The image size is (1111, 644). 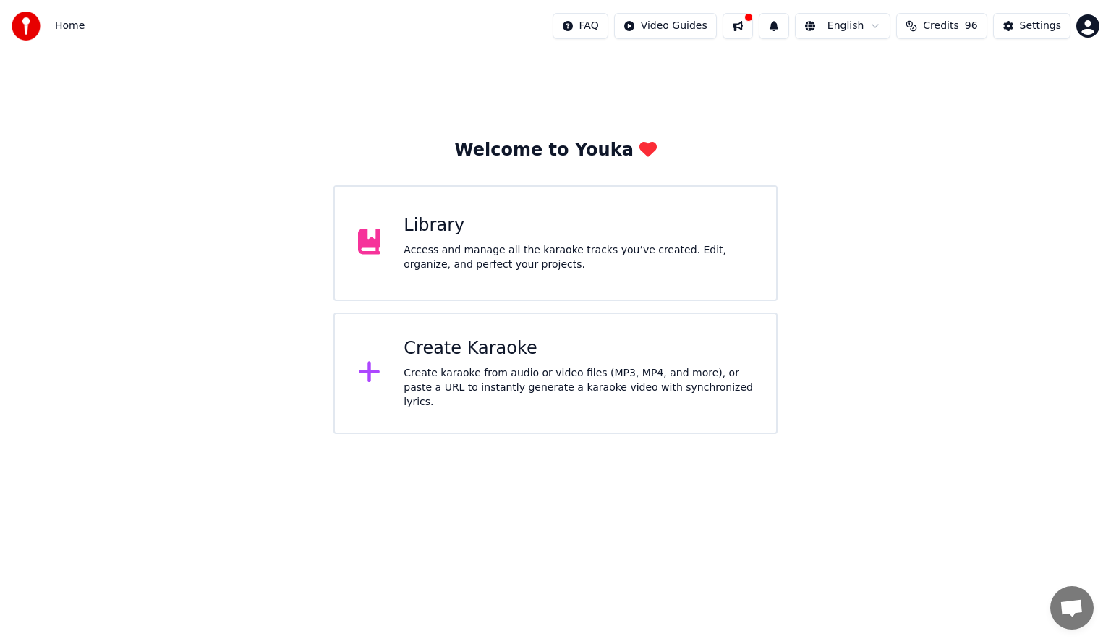 What do you see at coordinates (1040, 26) in the screenshot?
I see `div: Settings` at bounding box center [1040, 26].